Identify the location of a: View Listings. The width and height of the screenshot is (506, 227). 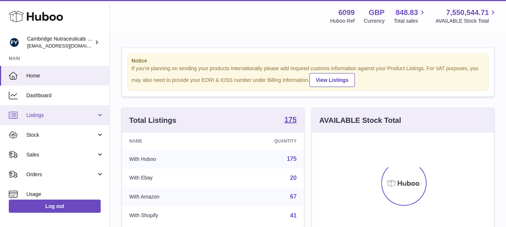
(331, 80).